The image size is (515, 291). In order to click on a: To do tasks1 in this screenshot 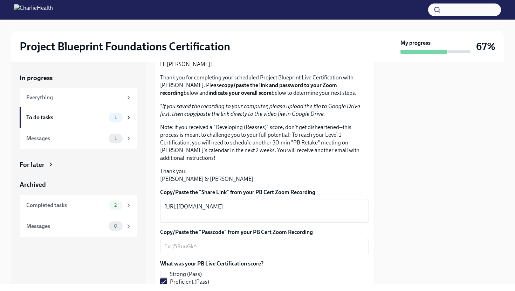, I will do `click(78, 118)`.